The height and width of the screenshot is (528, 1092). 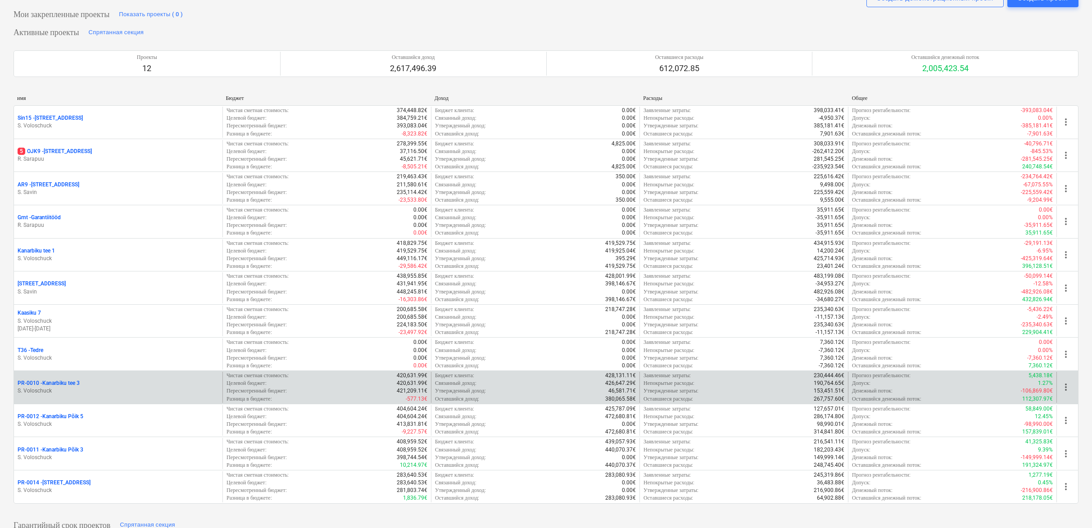 I want to click on div: Доход, so click(x=535, y=98).